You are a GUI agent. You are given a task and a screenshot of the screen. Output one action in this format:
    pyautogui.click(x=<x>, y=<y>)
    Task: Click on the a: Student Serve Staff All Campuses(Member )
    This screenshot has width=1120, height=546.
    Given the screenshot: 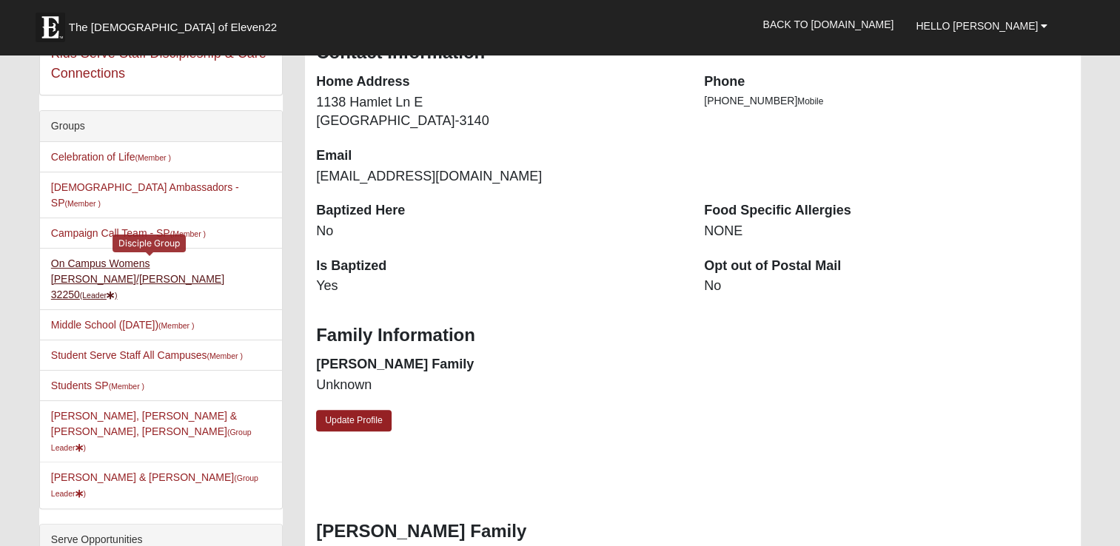 What is the action you would take?
    pyautogui.click(x=147, y=355)
    